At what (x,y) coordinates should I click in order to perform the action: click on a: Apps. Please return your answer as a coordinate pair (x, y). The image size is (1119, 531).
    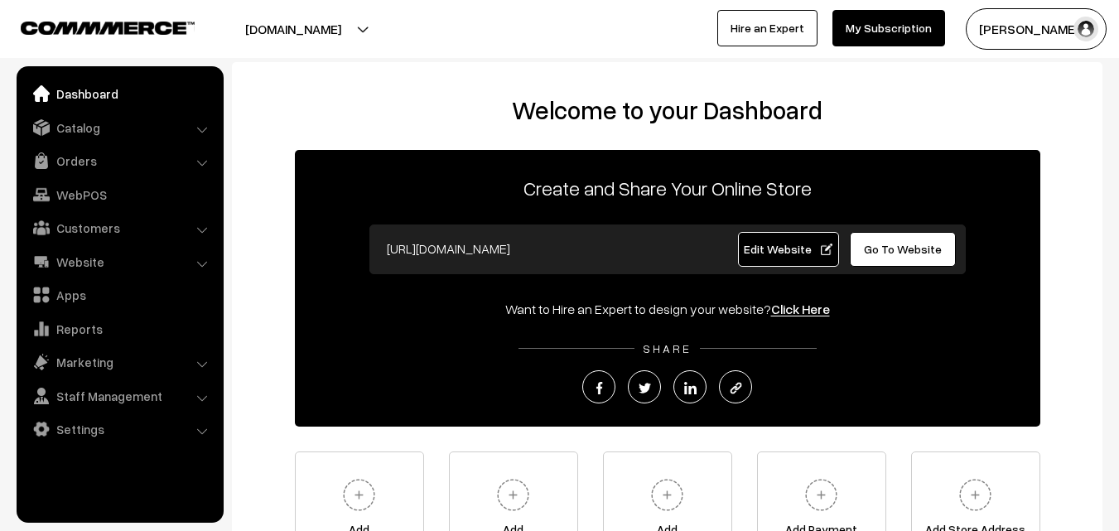
    Looking at the image, I should click on (119, 295).